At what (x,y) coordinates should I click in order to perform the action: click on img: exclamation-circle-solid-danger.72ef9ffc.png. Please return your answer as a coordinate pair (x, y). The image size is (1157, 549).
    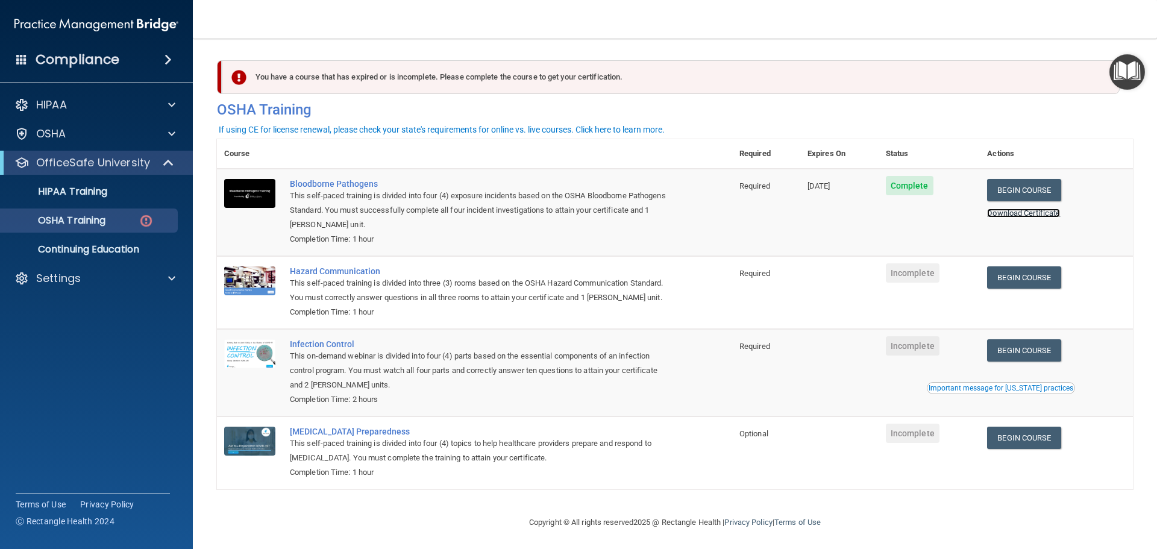
    Looking at the image, I should click on (239, 77).